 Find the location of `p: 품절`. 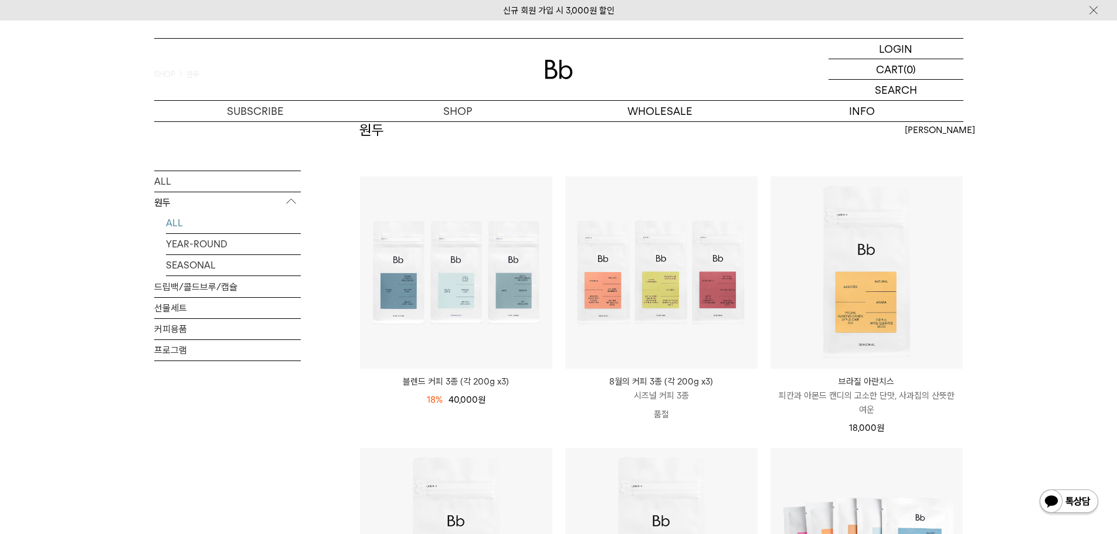

p: 품절 is located at coordinates (661, 414).